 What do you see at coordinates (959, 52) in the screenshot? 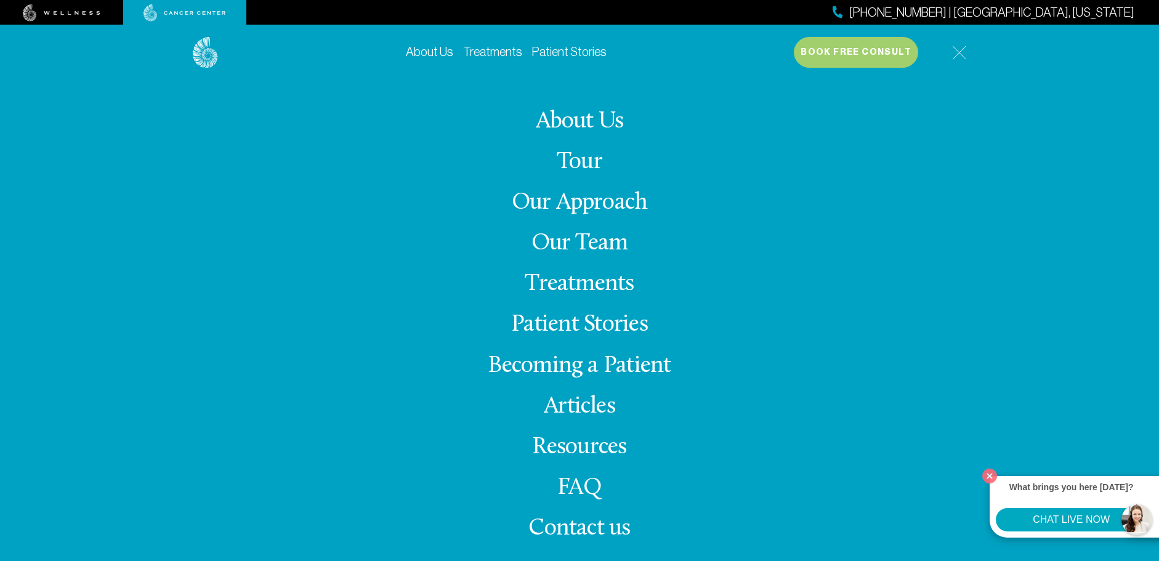
I see `img: icon-hamburger` at bounding box center [959, 52].